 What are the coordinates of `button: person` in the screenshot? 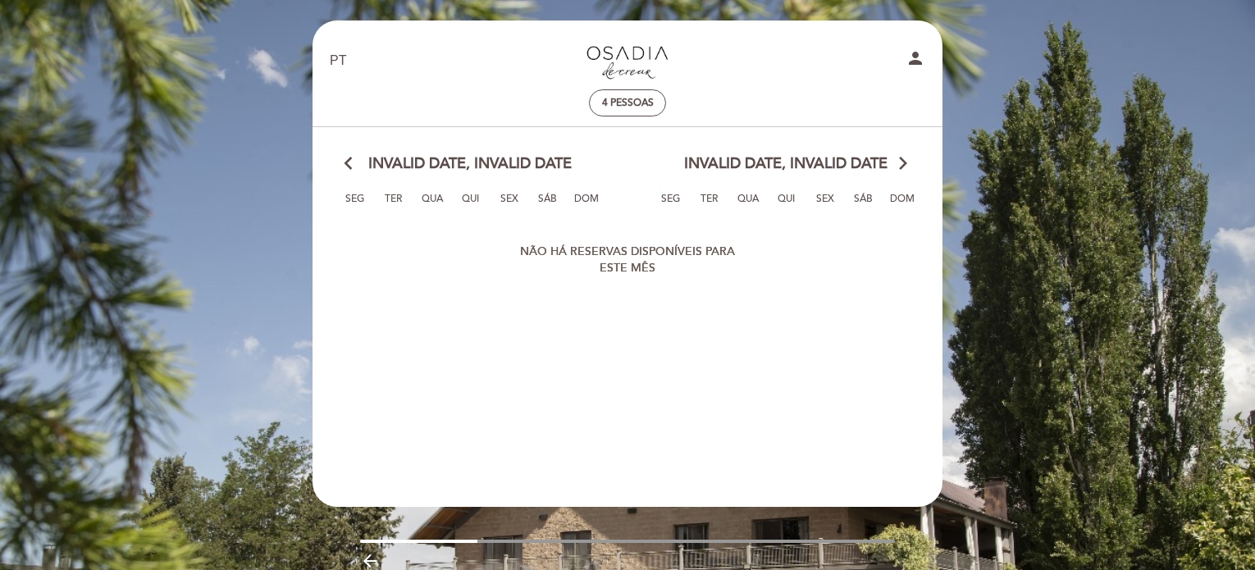 It's located at (915, 61).